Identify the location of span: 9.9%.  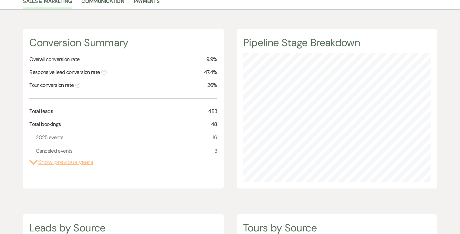
(211, 59).